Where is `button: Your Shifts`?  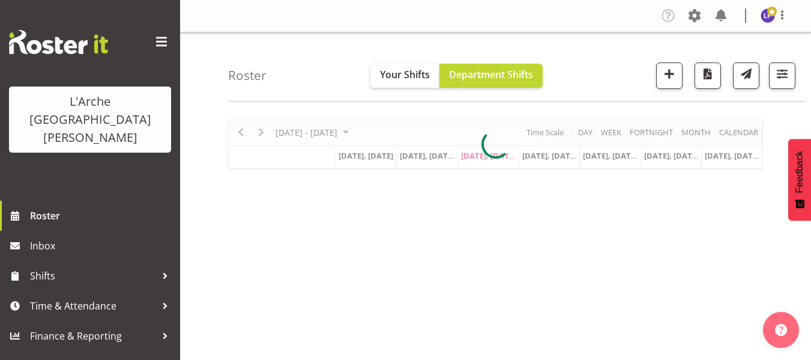 button: Your Shifts is located at coordinates (405, 76).